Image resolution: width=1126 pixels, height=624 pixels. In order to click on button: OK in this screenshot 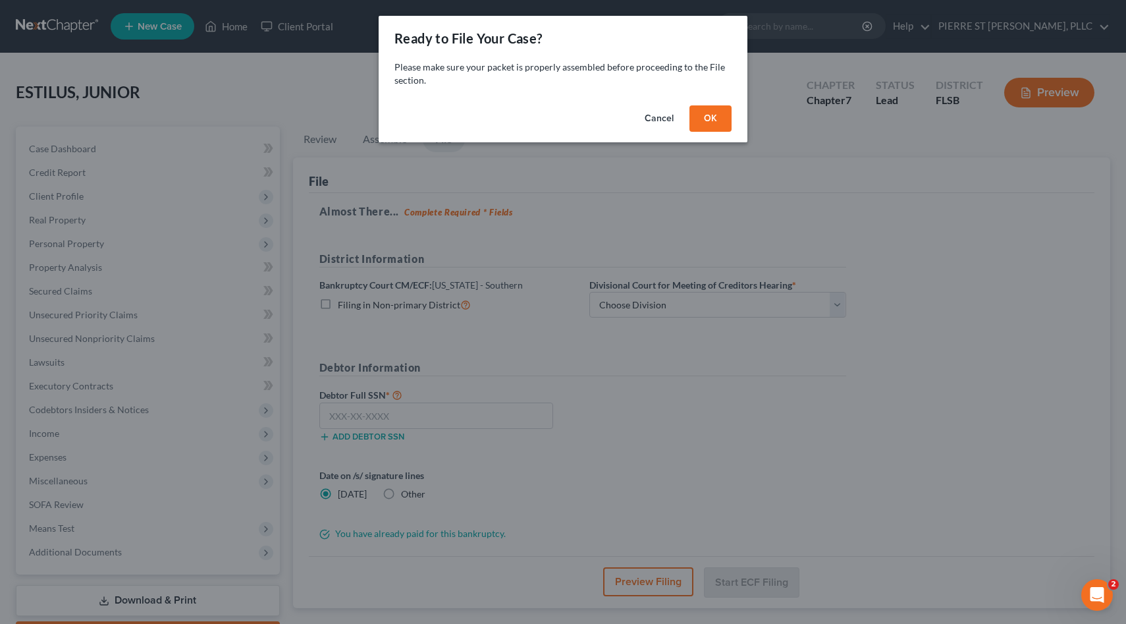, I will do `click(711, 119)`.